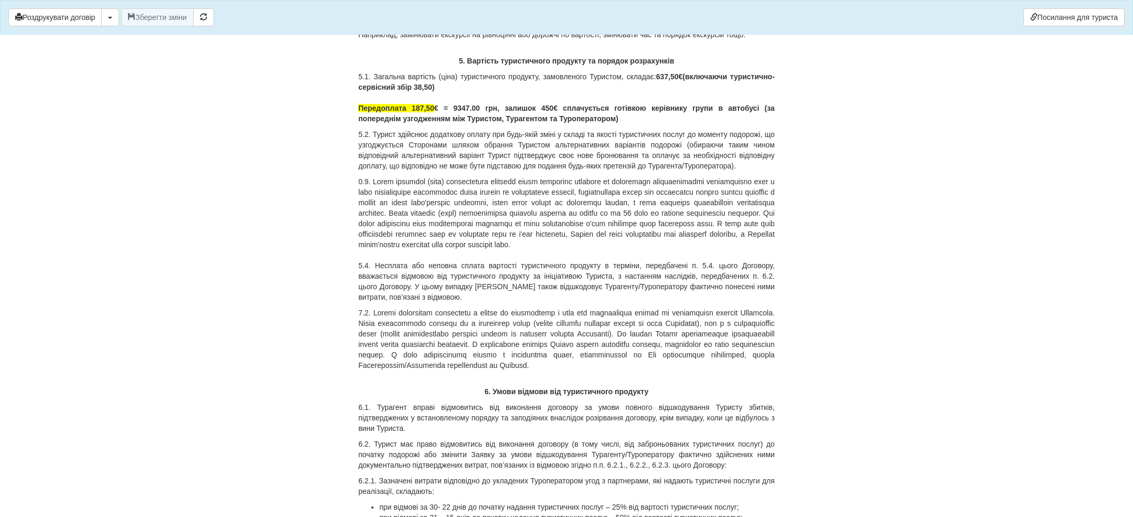 Image resolution: width=1133 pixels, height=517 pixels. I want to click on b: € сплачується готівкою керівнику групи в автобусі (за попереднім узгодженням між Туристом, Тураге..., so click(567, 113).